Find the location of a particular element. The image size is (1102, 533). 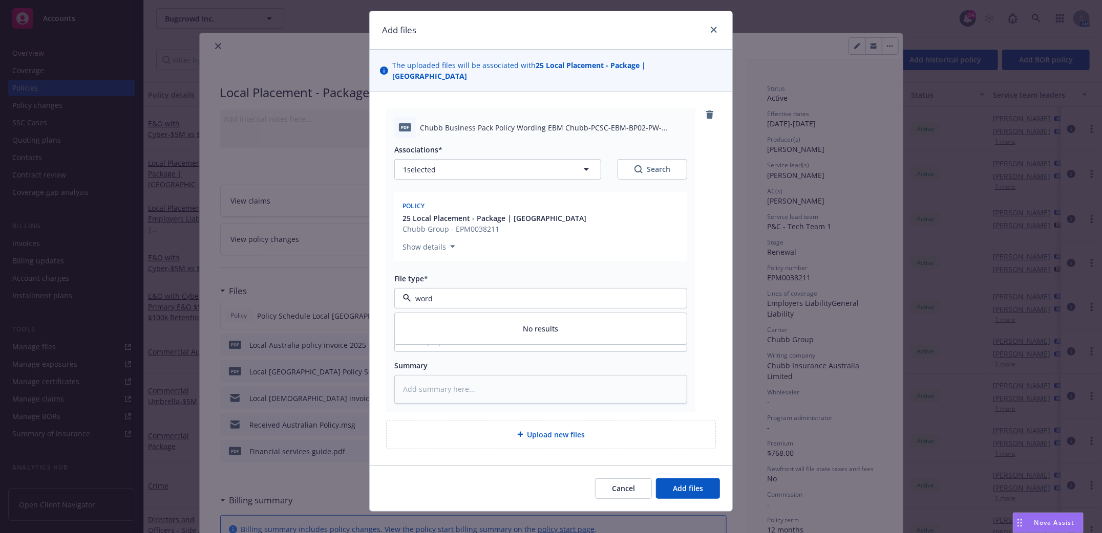

span: Nova Assist is located at coordinates (1054, 523).